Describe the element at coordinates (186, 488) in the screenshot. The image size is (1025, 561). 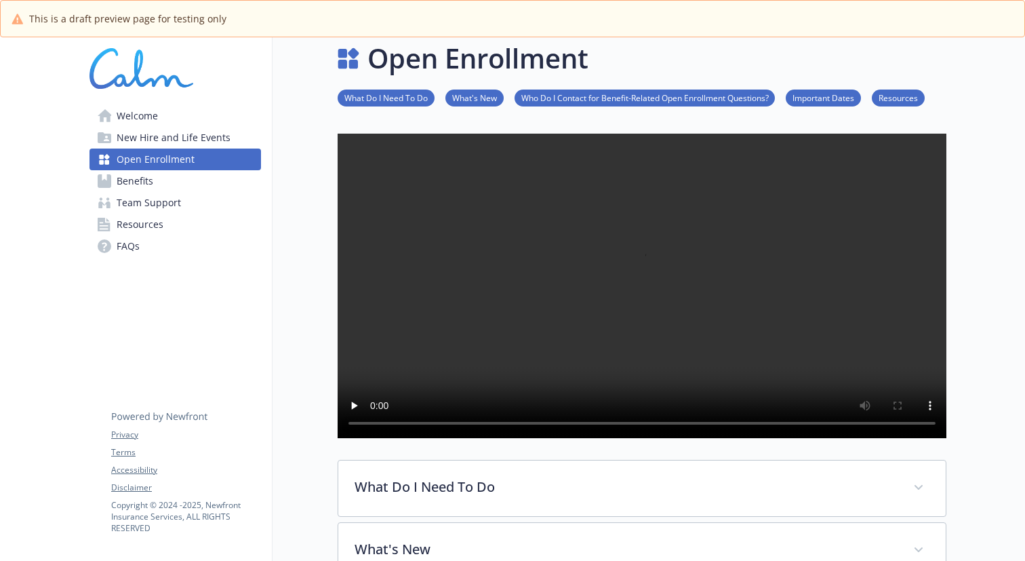
I see `a: Disclaimer` at that location.